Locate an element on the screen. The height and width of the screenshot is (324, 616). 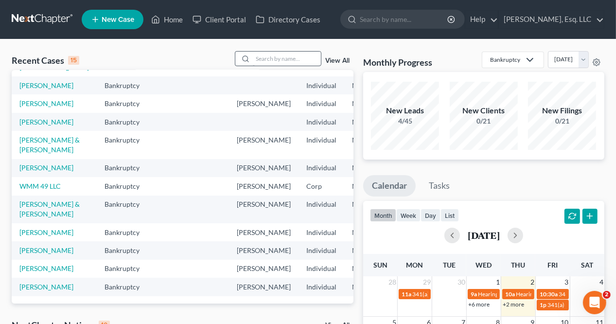
span: Fri is located at coordinates (553, 265).